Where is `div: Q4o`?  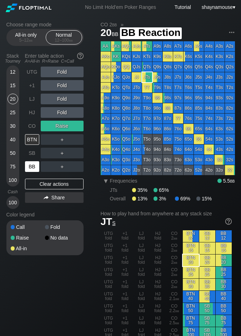
div: Q4o is located at coordinates (126, 150).